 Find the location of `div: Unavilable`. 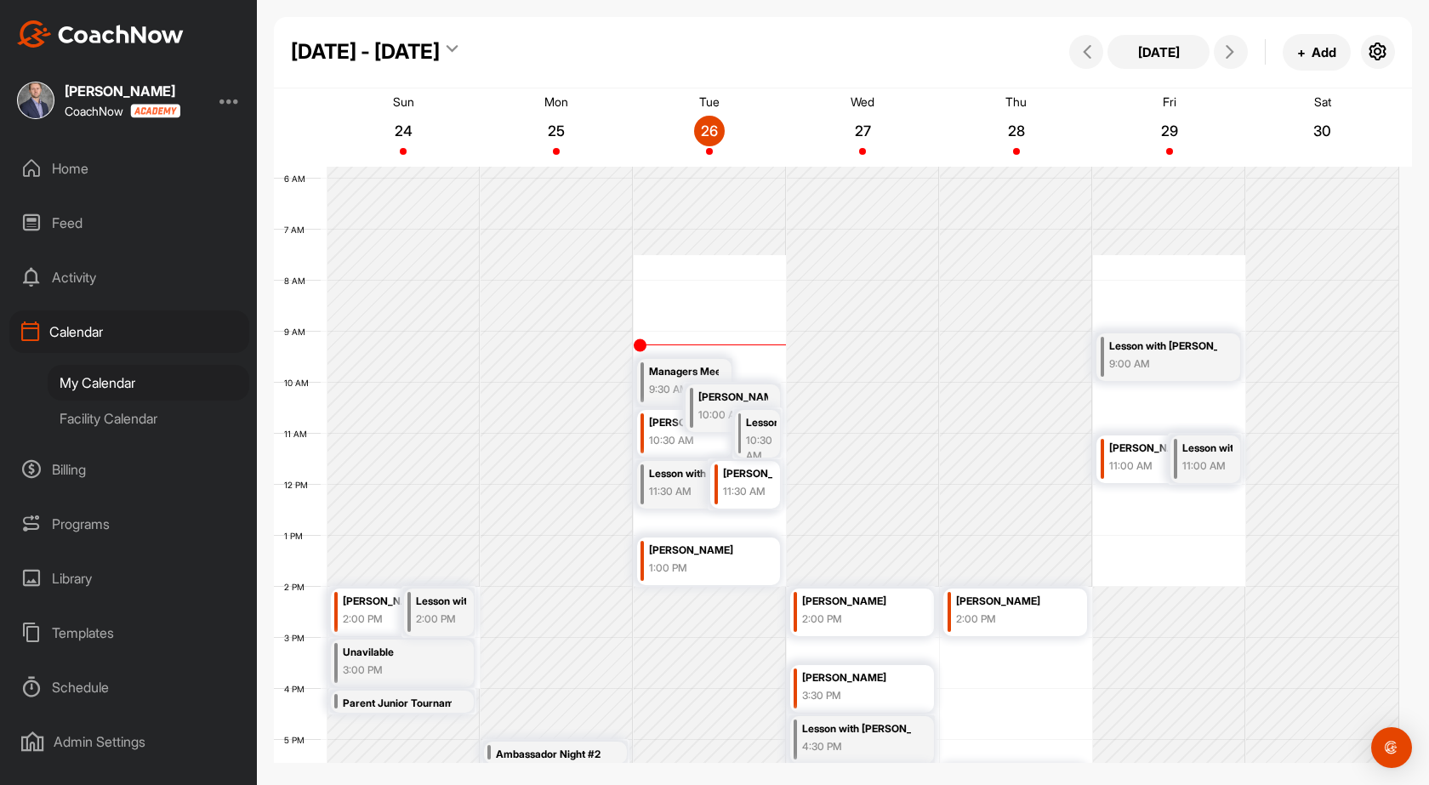

div: Unavilable is located at coordinates (397, 653).